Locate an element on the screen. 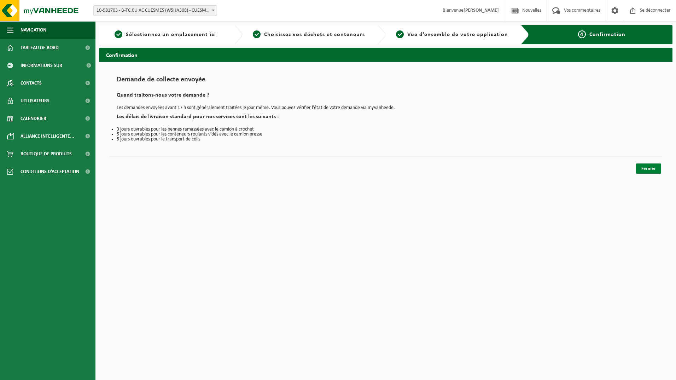 The image size is (676, 380). span: 1 is located at coordinates (118, 34).